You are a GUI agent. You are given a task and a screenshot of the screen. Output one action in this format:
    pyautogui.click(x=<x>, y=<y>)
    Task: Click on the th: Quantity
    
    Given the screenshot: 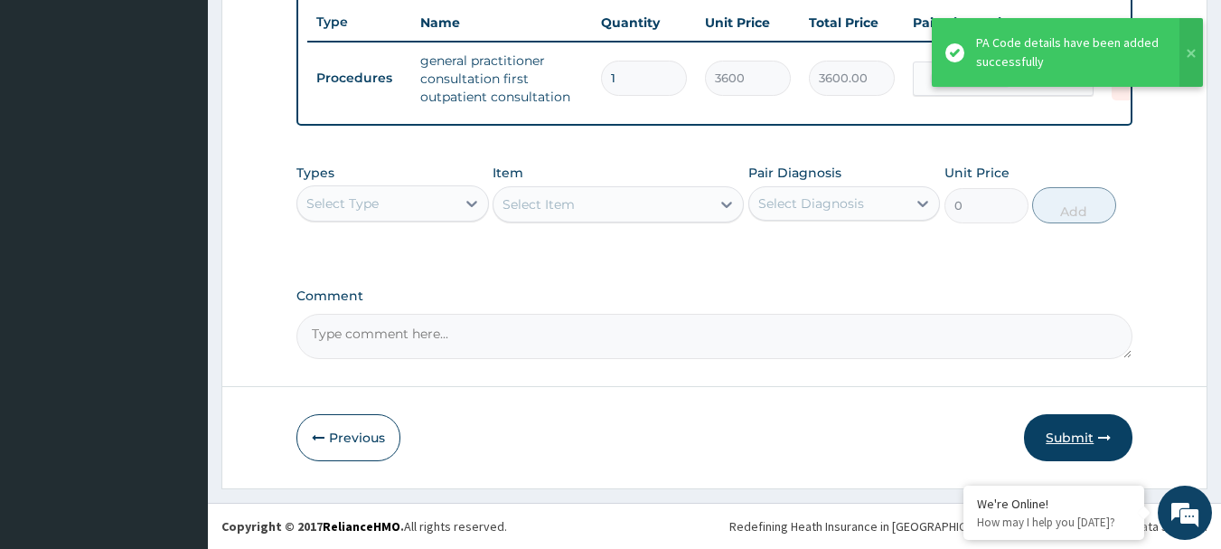 What is the action you would take?
    pyautogui.click(x=644, y=23)
    